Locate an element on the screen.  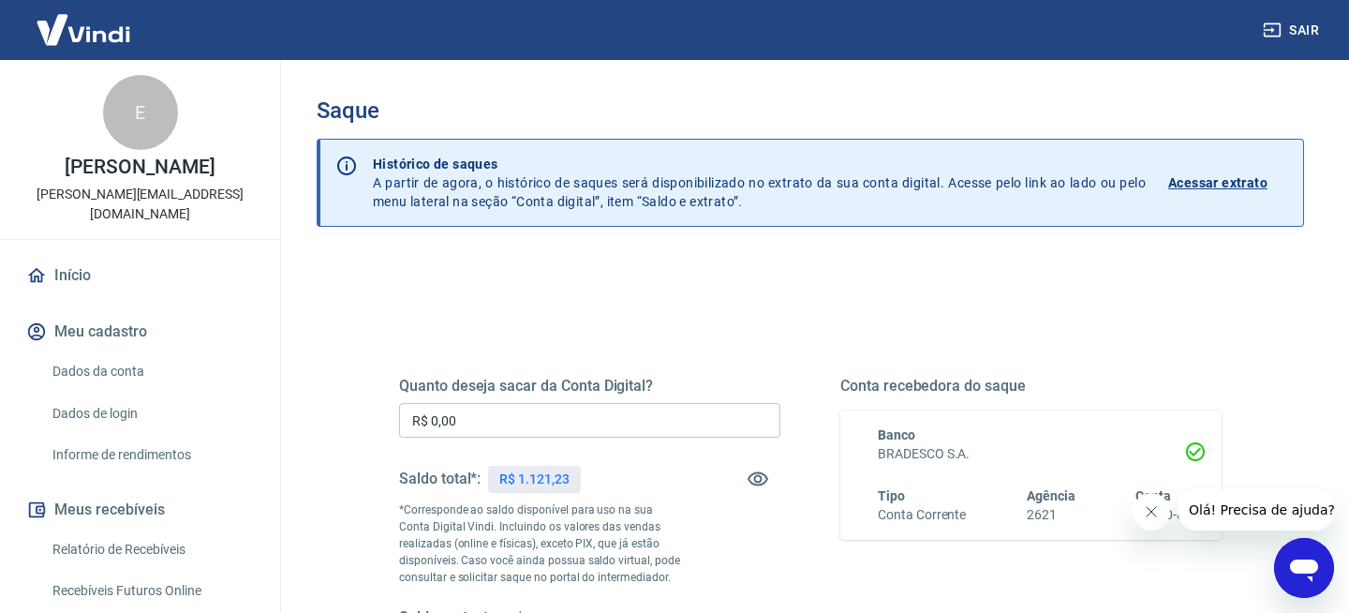
span: Agência is located at coordinates (1051, 496).